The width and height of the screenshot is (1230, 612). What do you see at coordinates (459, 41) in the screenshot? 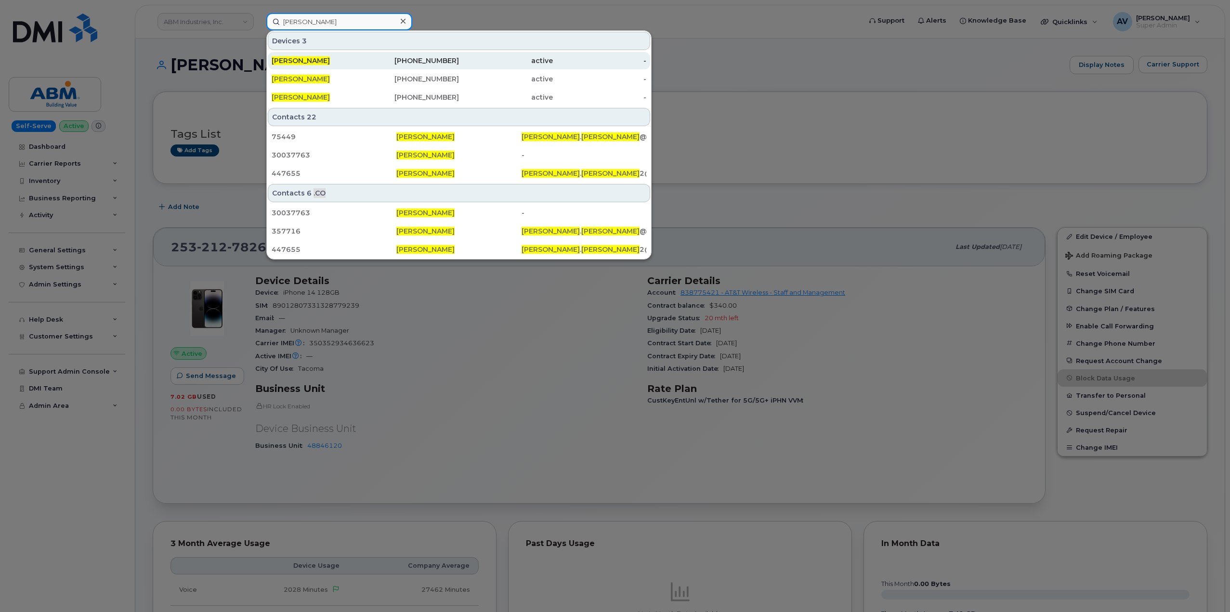
I see `div: Devices` at bounding box center [459, 41].